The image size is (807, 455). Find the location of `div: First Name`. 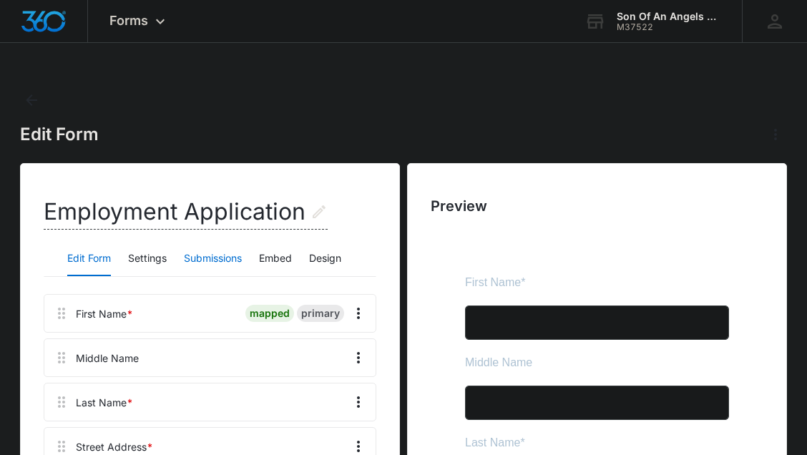

div: First Name is located at coordinates (104, 313).